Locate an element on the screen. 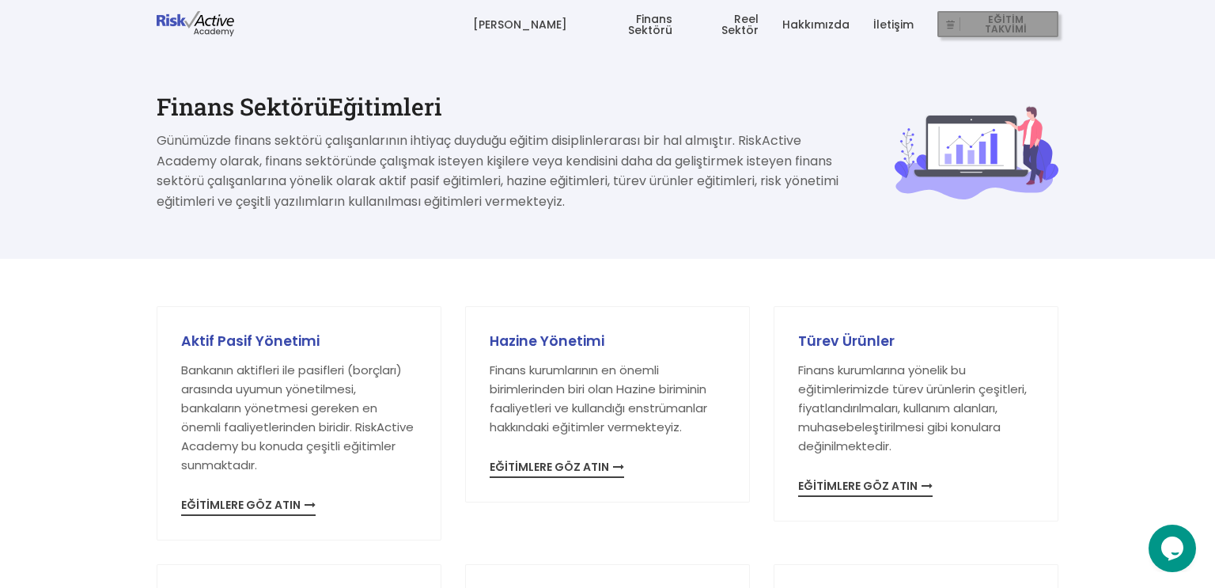  a: EĞİTİM TAKVİMİ is located at coordinates (998, 25).